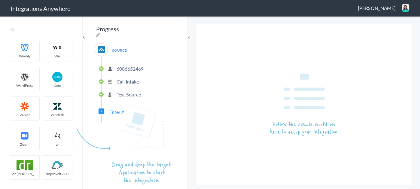 This screenshot has width=420, height=189. Describe the element at coordinates (57, 115) in the screenshot. I see `span: Zendesk` at that location.